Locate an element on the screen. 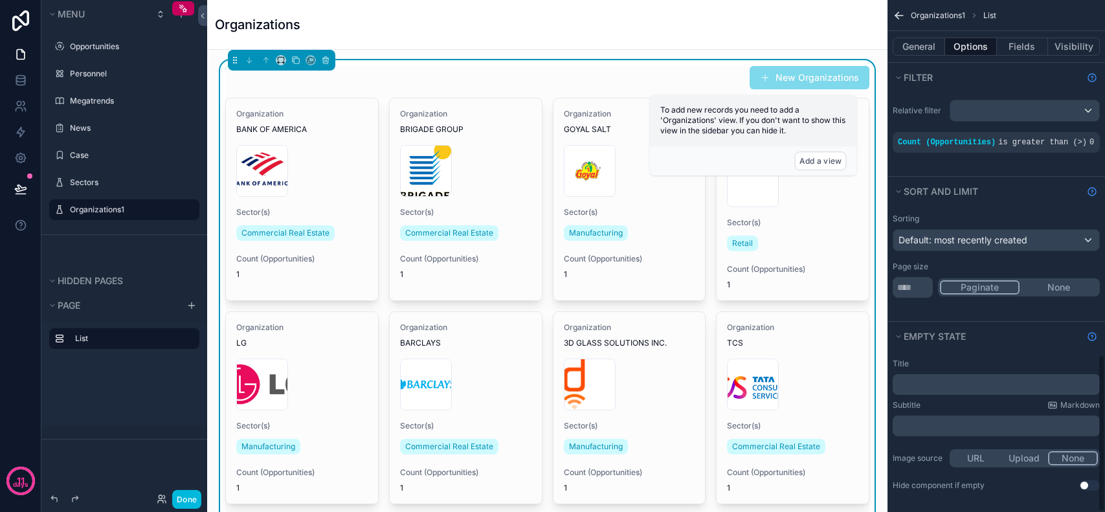 The height and width of the screenshot is (512, 1105). label: Page size is located at coordinates (910, 267).